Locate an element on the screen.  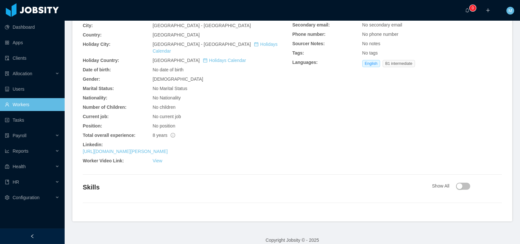
b: Languages: is located at coordinates (305, 62).